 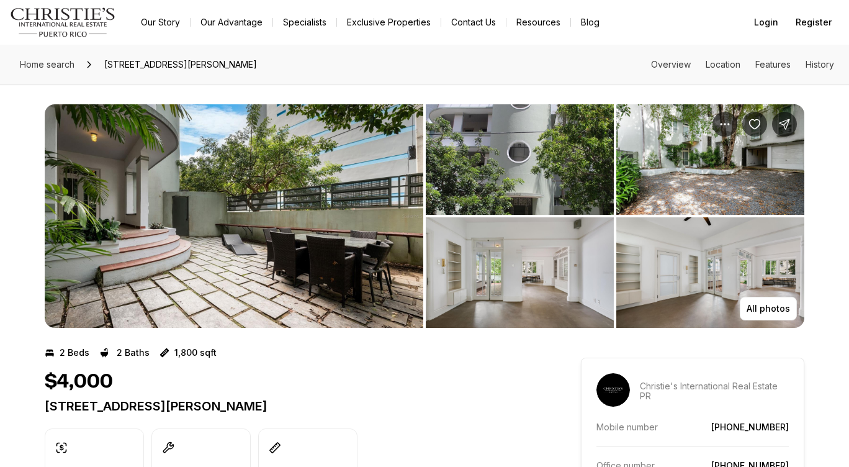 I want to click on button: Share Property: 603 CALLE ABOY #101, so click(x=784, y=124).